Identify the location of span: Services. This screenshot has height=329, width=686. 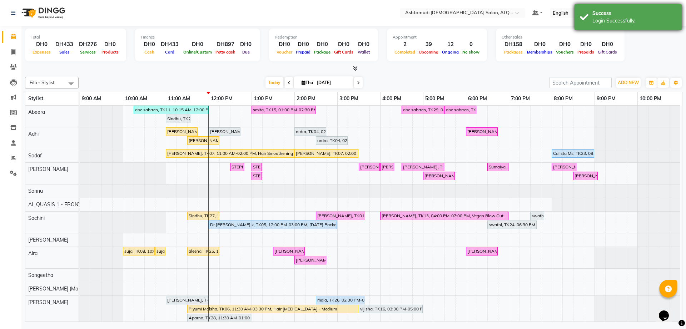
(88, 52).